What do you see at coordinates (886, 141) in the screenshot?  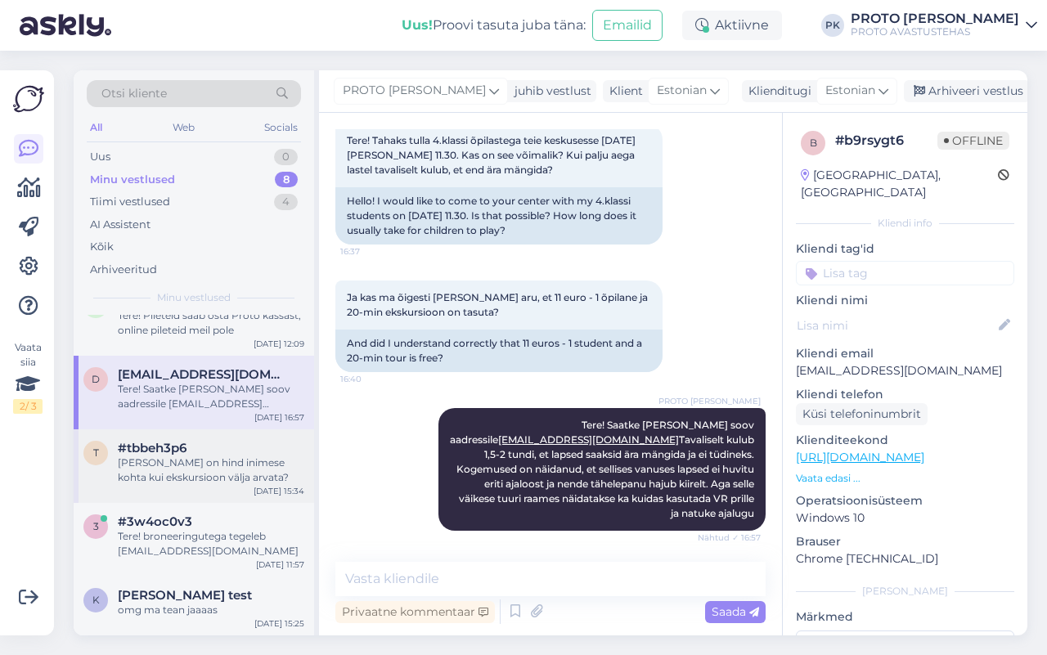 I see `div: # b9rsygt6` at bounding box center [886, 141].